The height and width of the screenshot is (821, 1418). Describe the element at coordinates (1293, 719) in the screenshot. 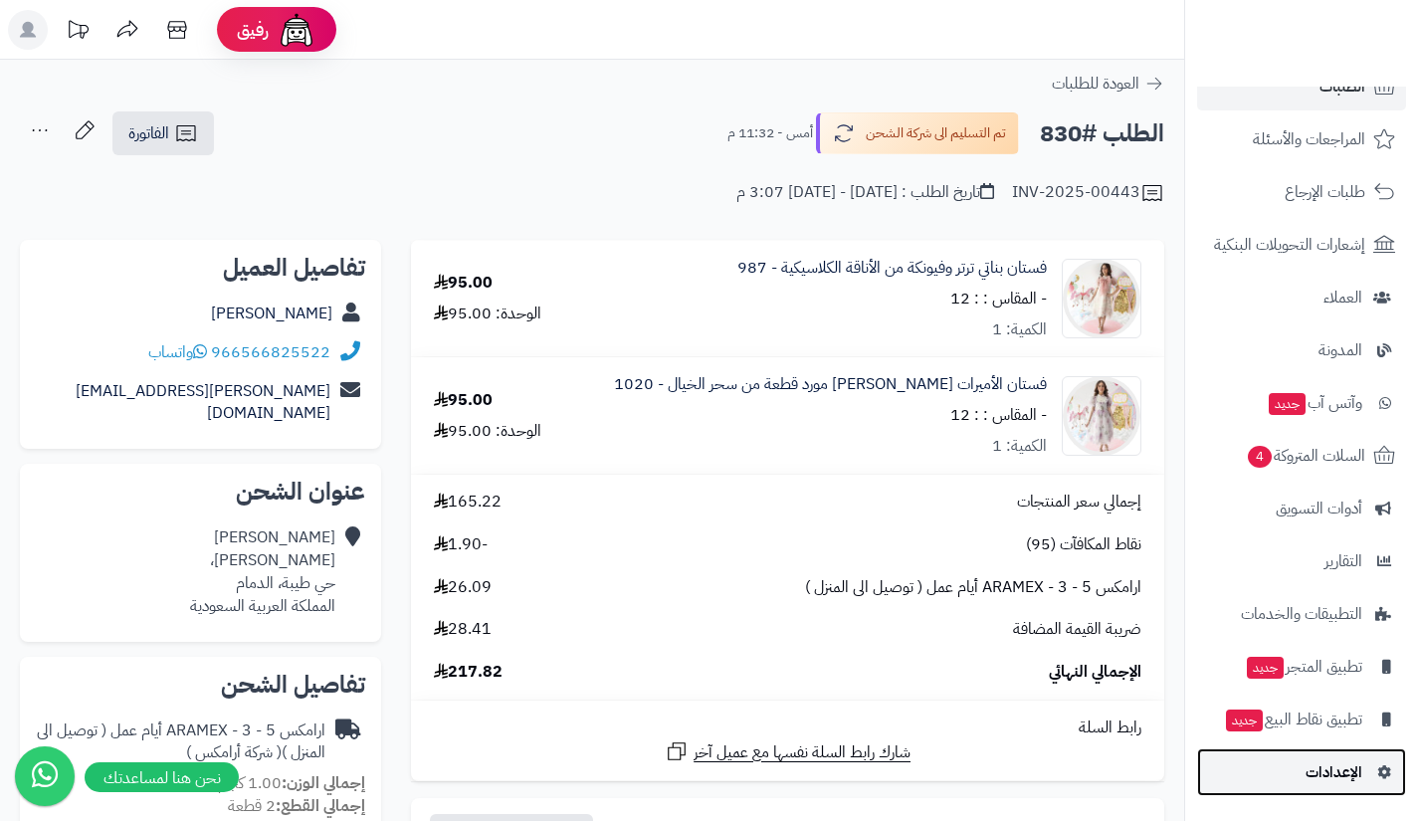

I see `span: تطبيق نقاط البيع` at that location.